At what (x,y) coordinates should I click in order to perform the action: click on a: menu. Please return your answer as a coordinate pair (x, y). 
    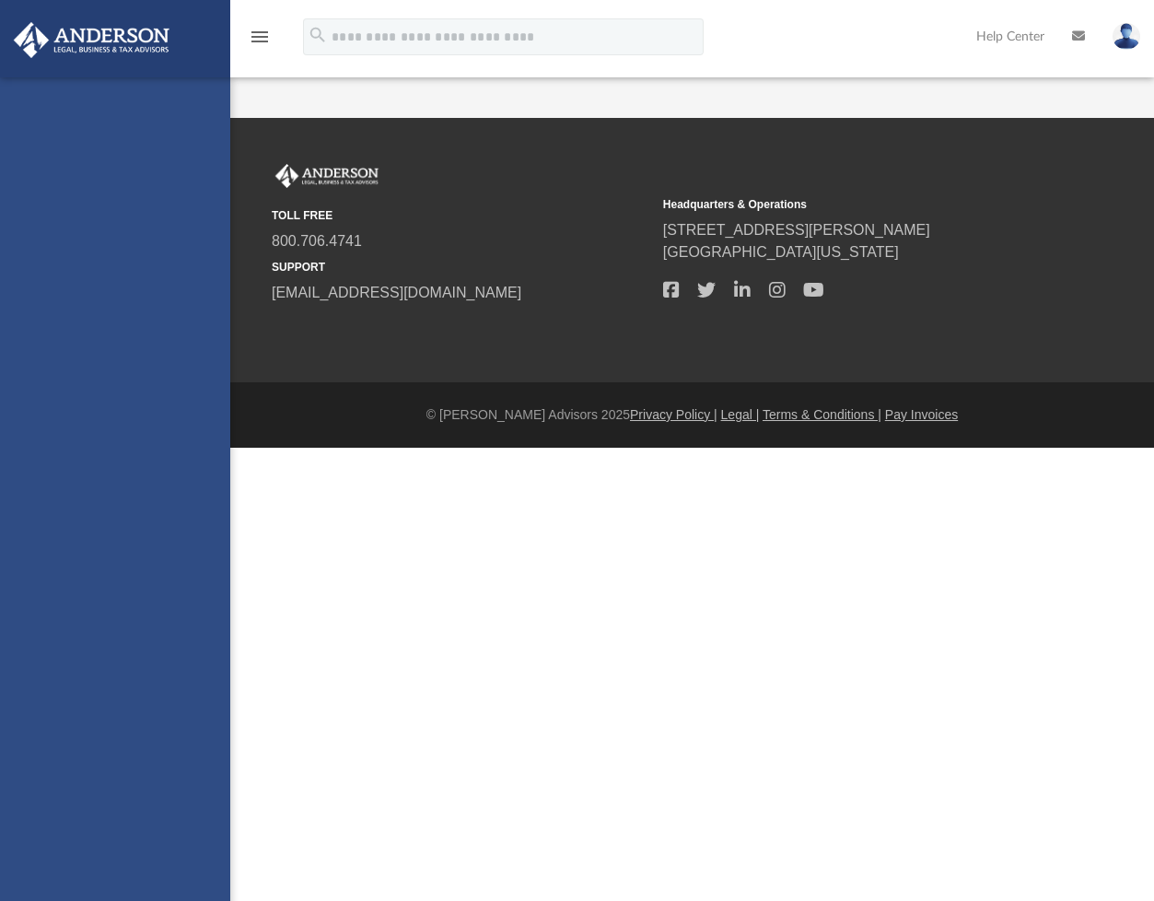
    Looking at the image, I should click on (260, 41).